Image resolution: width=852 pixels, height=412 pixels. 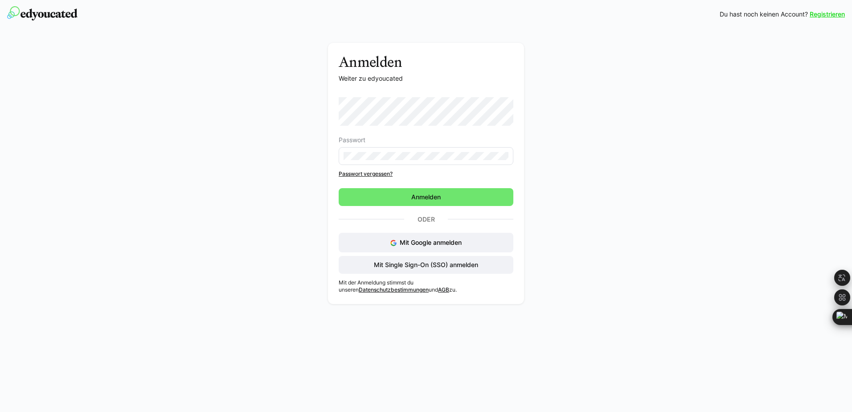 What do you see at coordinates (426, 62) in the screenshot?
I see `h3: Anmelden` at bounding box center [426, 62].